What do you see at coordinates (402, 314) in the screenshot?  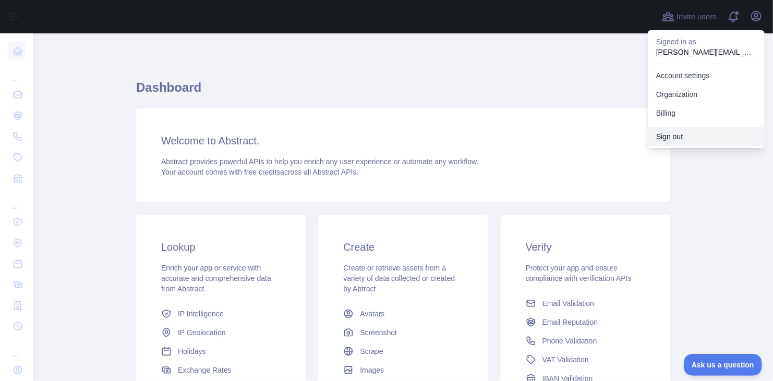 I see `a: Avatars` at bounding box center [402, 314].